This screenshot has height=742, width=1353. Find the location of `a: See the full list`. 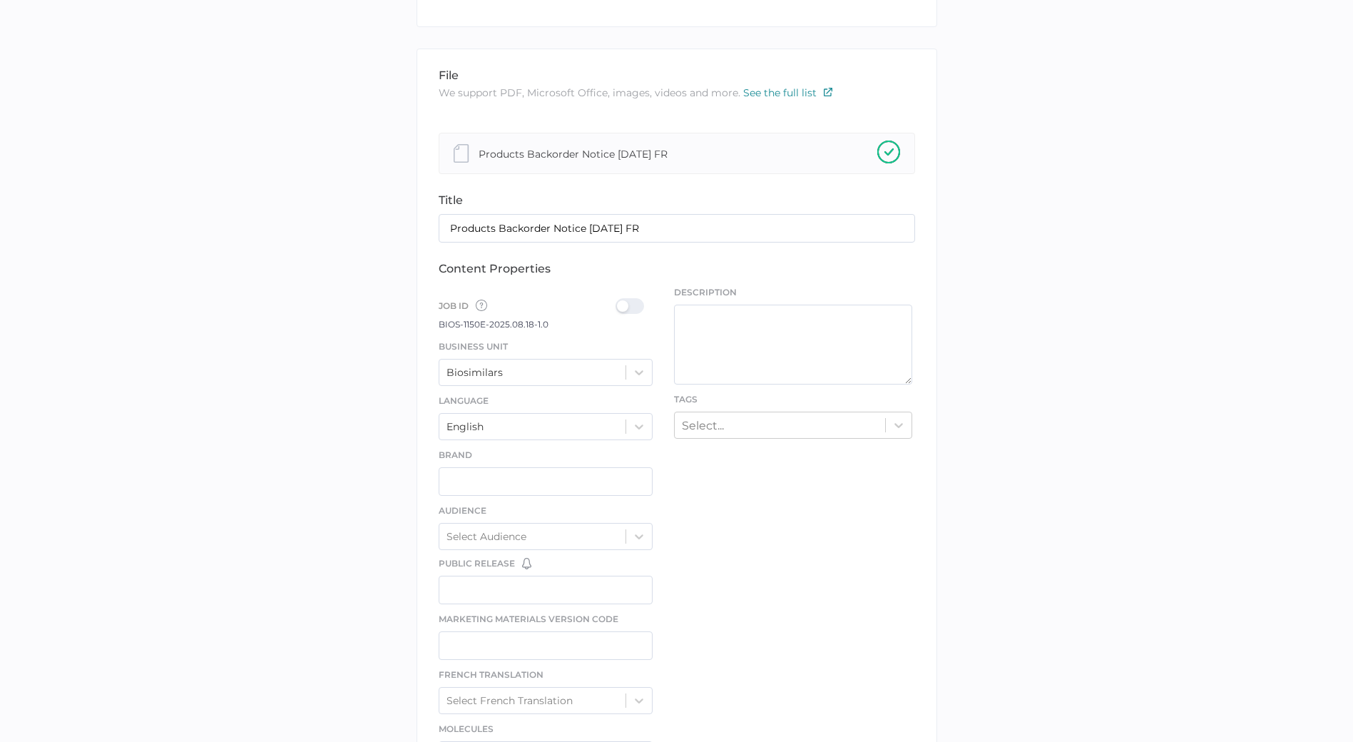

a: See the full list is located at coordinates (788, 93).